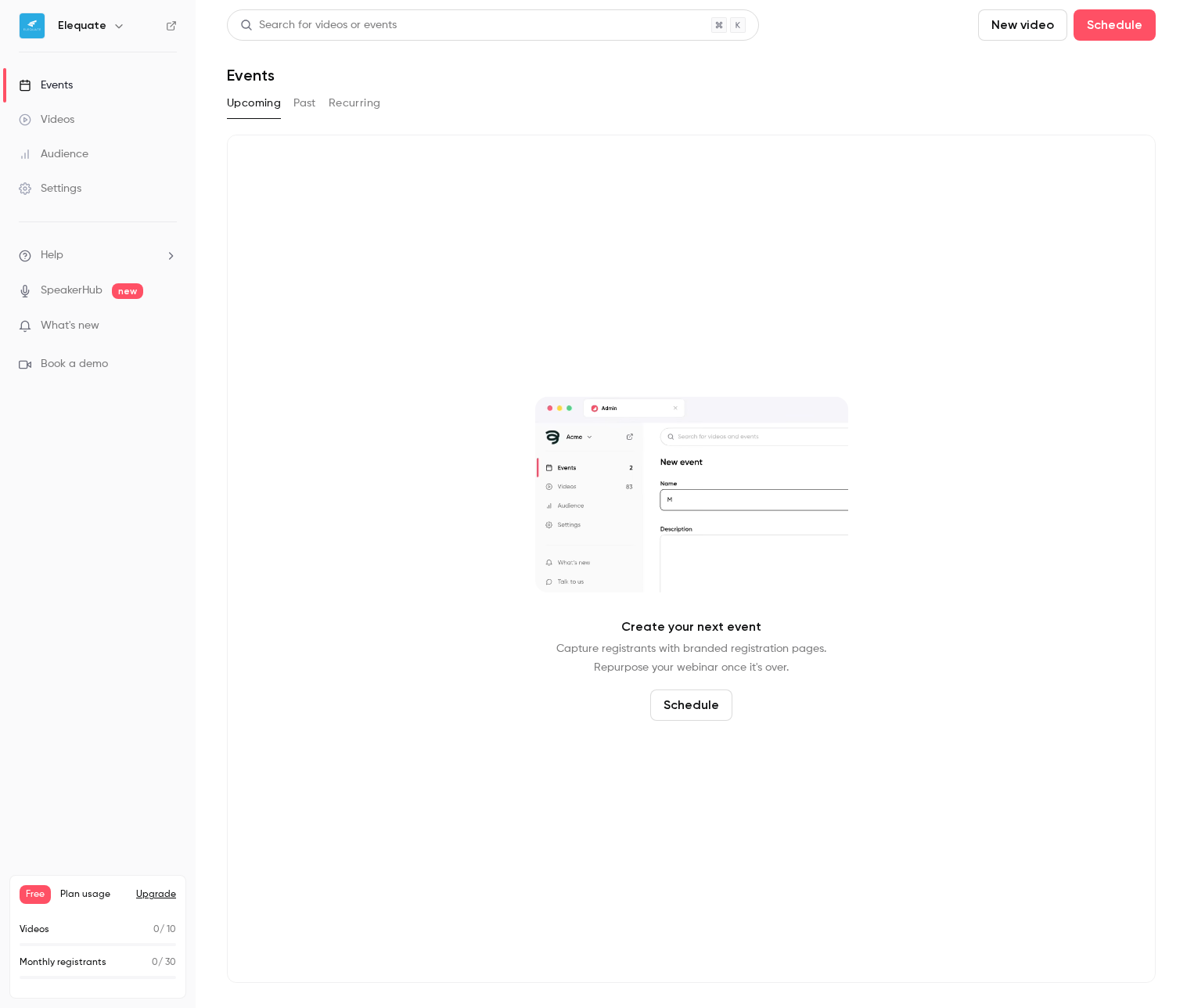 The image size is (1187, 1008). What do you see at coordinates (51, 255) in the screenshot?
I see `span: Help` at bounding box center [51, 255].